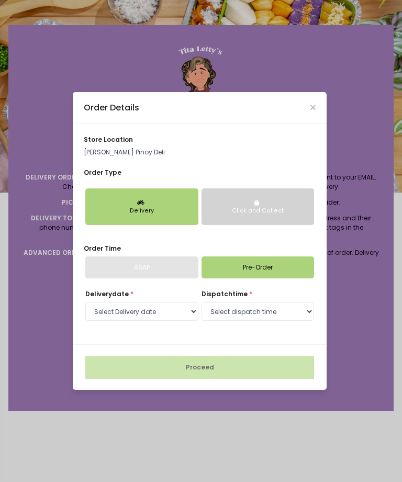 This screenshot has height=482, width=402. What do you see at coordinates (108, 139) in the screenshot?
I see `span: store location` at bounding box center [108, 139].